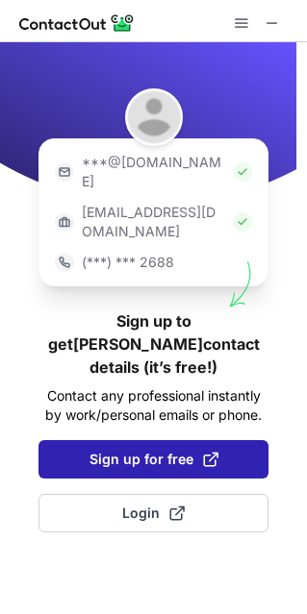 Image resolution: width=307 pixels, height=614 pixels. What do you see at coordinates (64, 172) in the screenshot?
I see `img: https://contactout.com/extension/app/static/media/login-email-icon.f64bce713bb5cd1896fef81aa7b14a...` at bounding box center [64, 172].